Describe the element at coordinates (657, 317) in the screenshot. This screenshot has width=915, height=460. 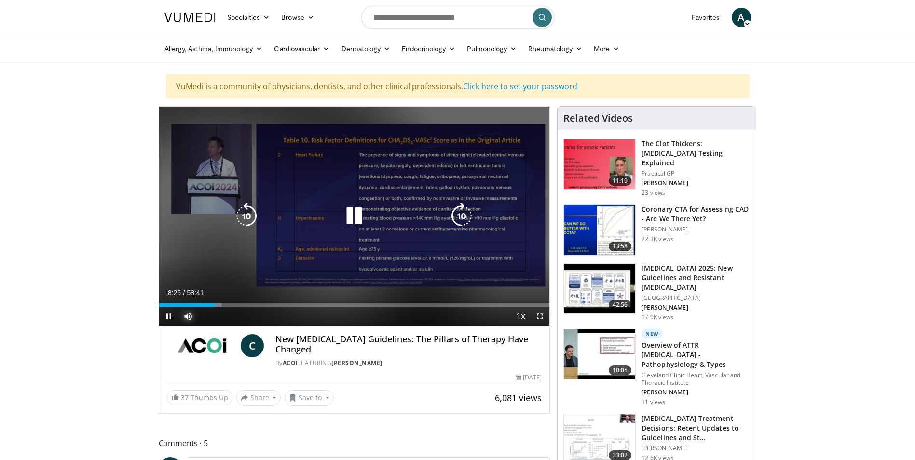
I see `p: 17.0K views` at that location.